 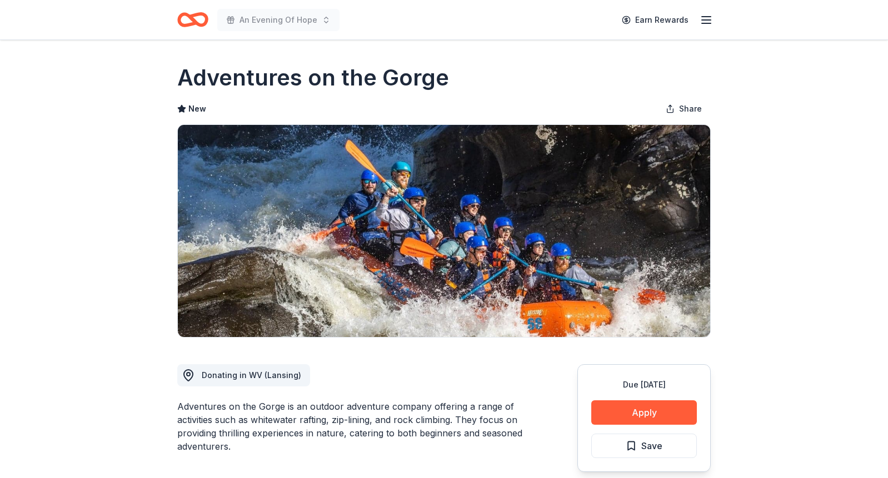 What do you see at coordinates (350, 427) in the screenshot?
I see `div: Adventures on the Gorge is an outdoor adventure company offering a range of activities such as wh...` at bounding box center [350, 427].